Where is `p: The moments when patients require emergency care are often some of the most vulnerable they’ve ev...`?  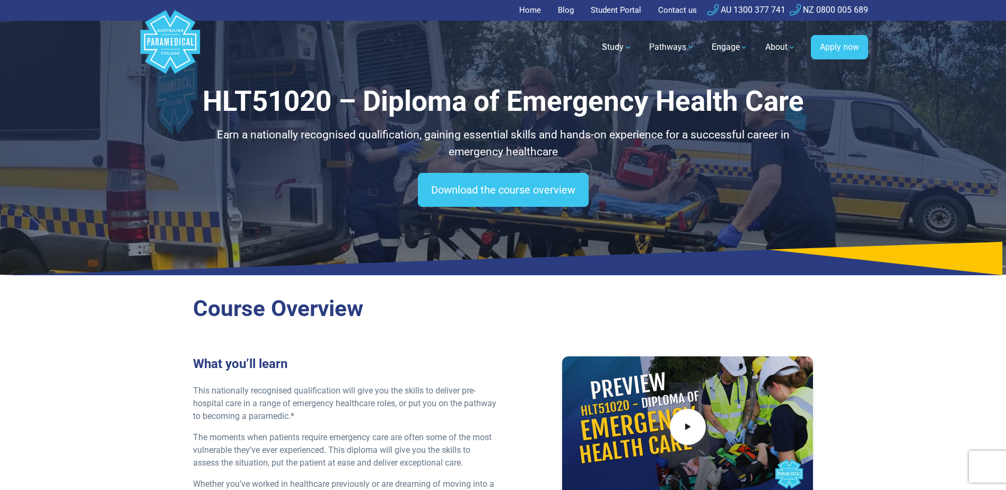
p: The moments when patients require emergency care are often some of the most vulnerable they’ve ev... is located at coordinates (345, 450).